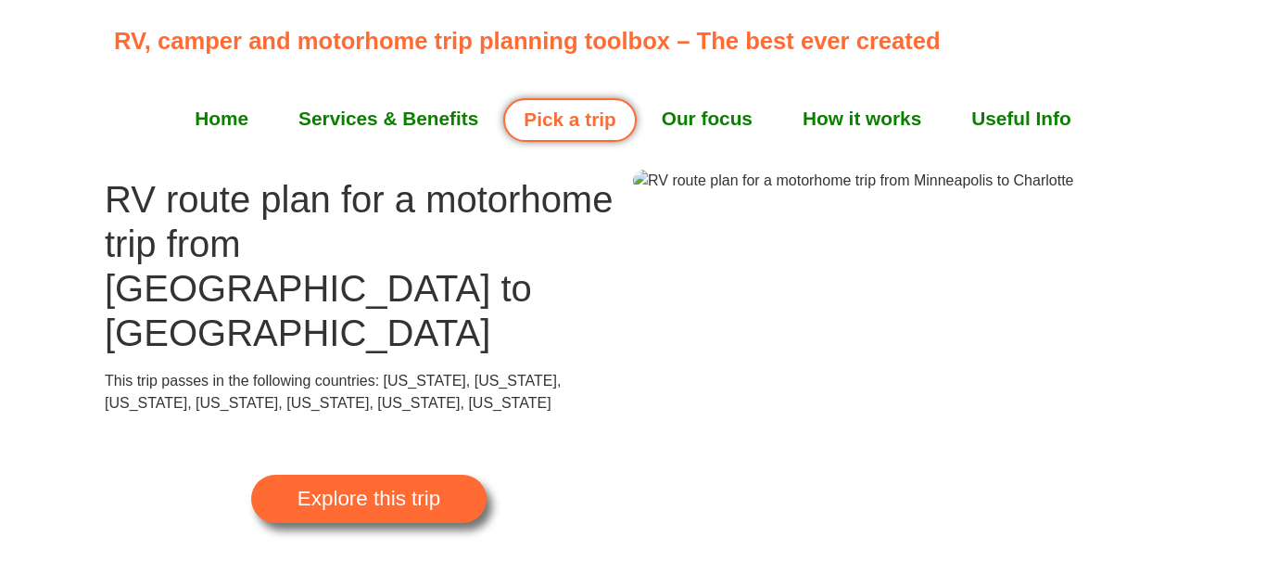 The width and height of the screenshot is (1266, 587). I want to click on a: Services & Benefits, so click(388, 119).